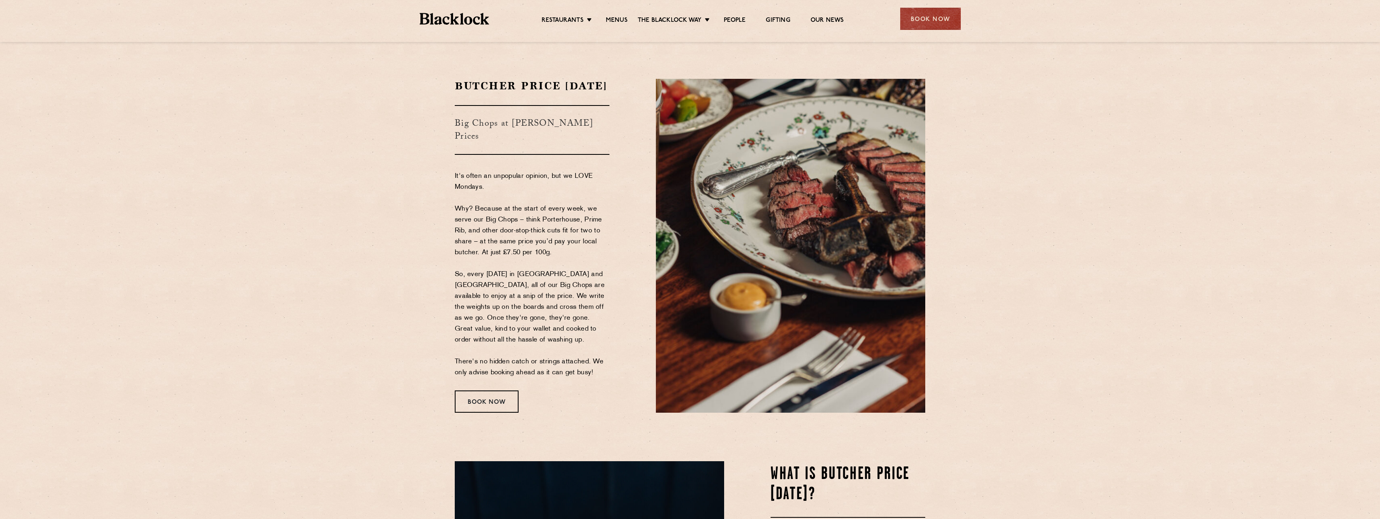 The width and height of the screenshot is (1380, 519). What do you see at coordinates (735, 21) in the screenshot?
I see `a: People` at bounding box center [735, 21].